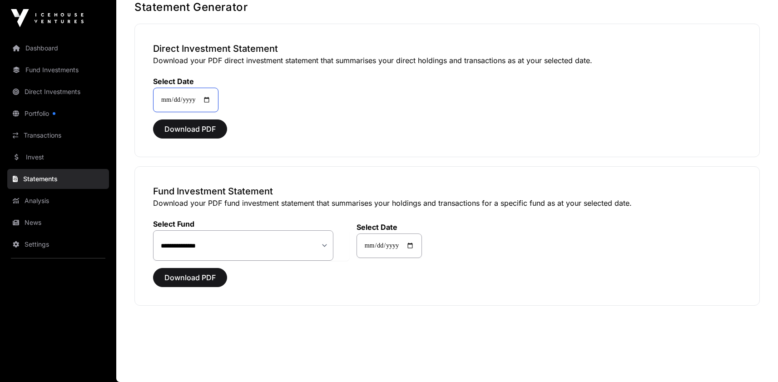 This screenshot has height=382, width=778. I want to click on p: Download your PDF direct investment statement that summarises your direct holdings and transactio..., so click(447, 60).